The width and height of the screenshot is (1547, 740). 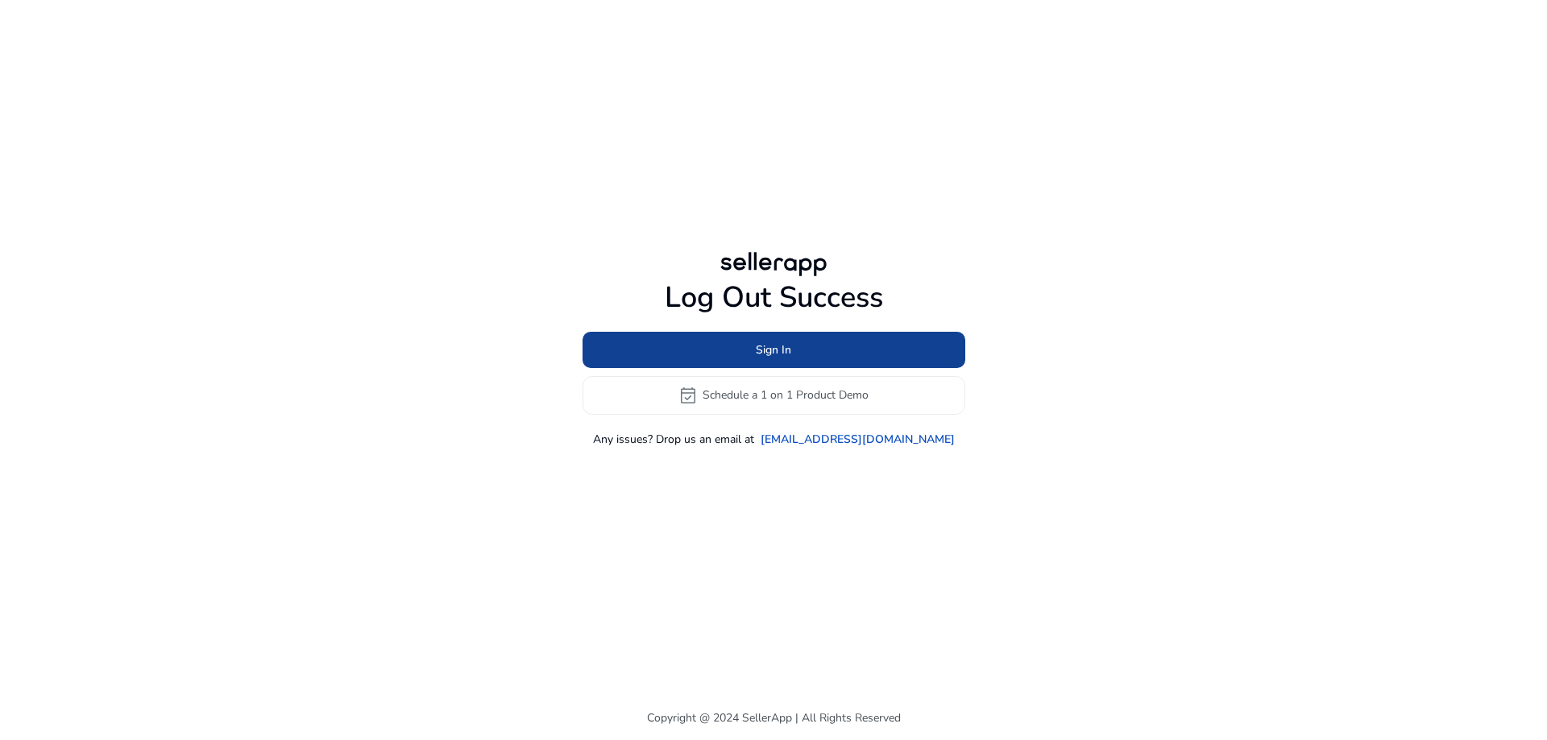 I want to click on button: Sign In, so click(x=773, y=350).